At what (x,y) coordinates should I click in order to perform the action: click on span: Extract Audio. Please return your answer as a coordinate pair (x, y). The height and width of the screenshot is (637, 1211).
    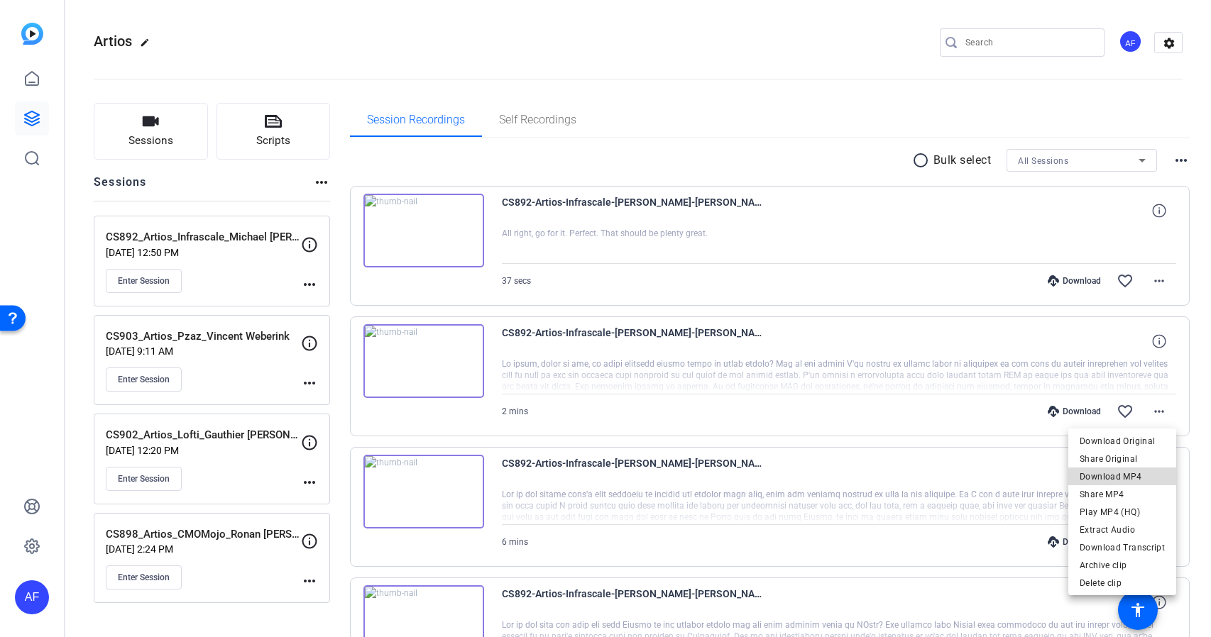
    Looking at the image, I should click on (1122, 530).